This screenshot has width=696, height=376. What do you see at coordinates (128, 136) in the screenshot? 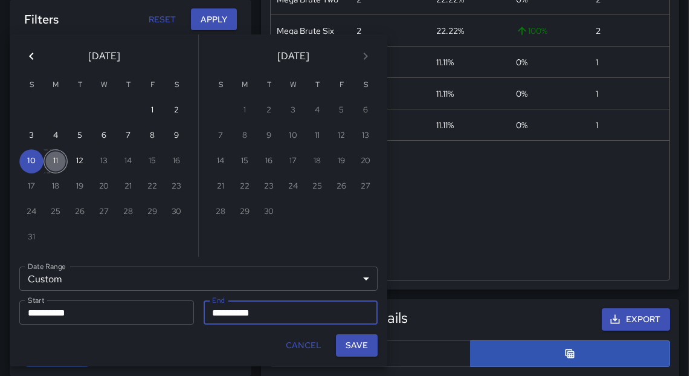
I see `button: 7` at bounding box center [128, 136].